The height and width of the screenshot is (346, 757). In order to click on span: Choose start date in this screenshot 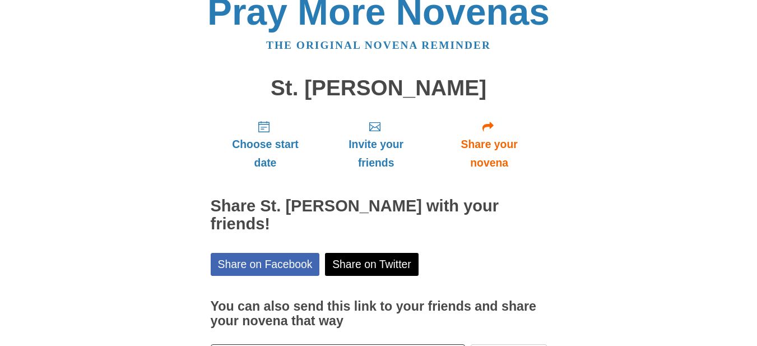, I will do `click(265, 153)`.